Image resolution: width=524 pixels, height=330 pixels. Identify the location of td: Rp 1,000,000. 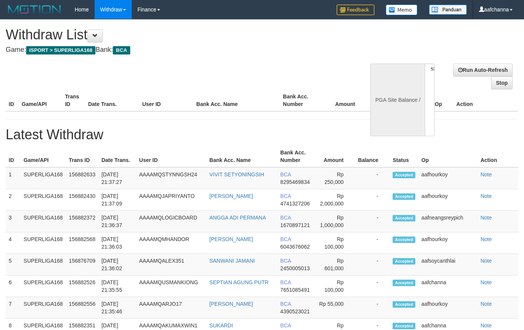
(334, 222).